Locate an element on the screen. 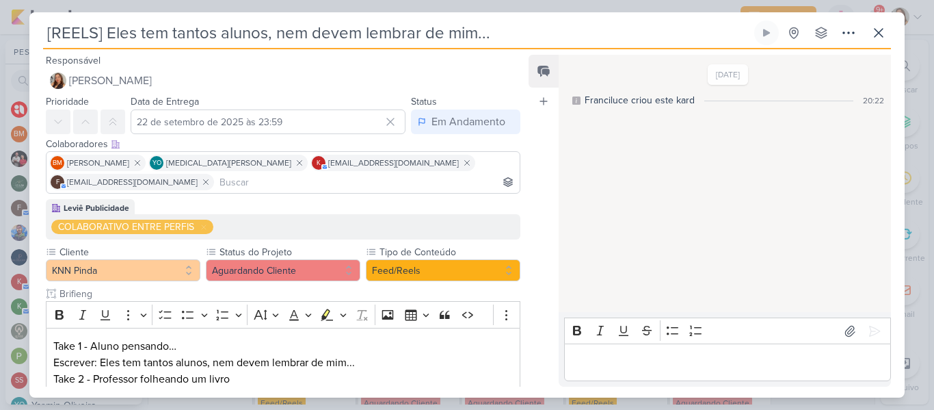  div: Colaboradores is located at coordinates (283, 144).